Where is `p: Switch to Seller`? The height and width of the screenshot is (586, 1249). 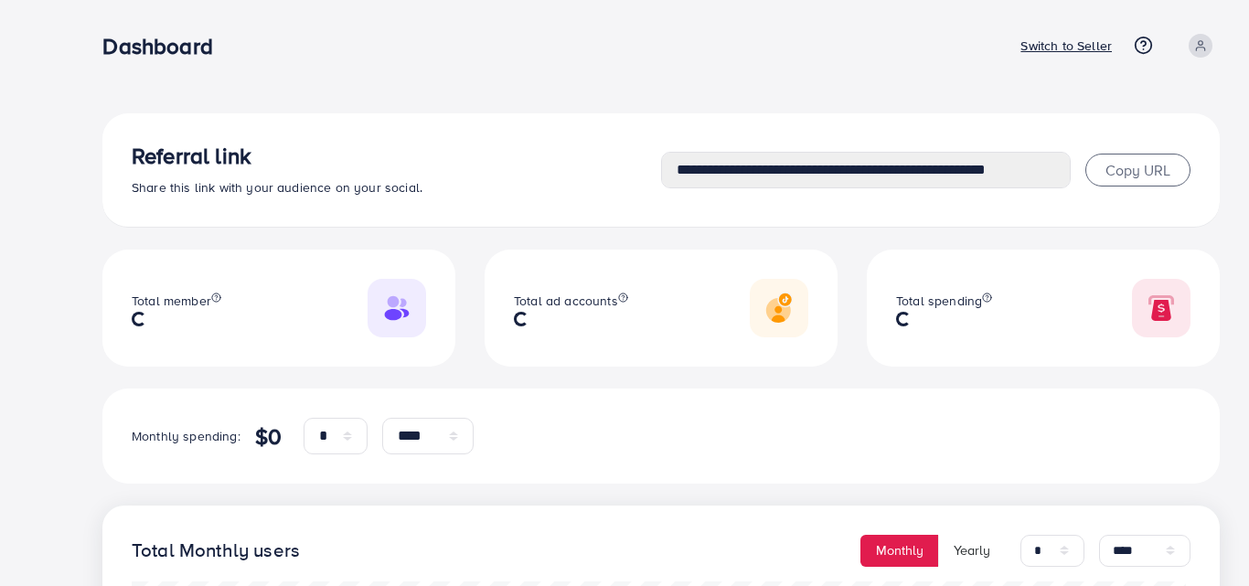
p: Switch to Seller is located at coordinates (1066, 46).